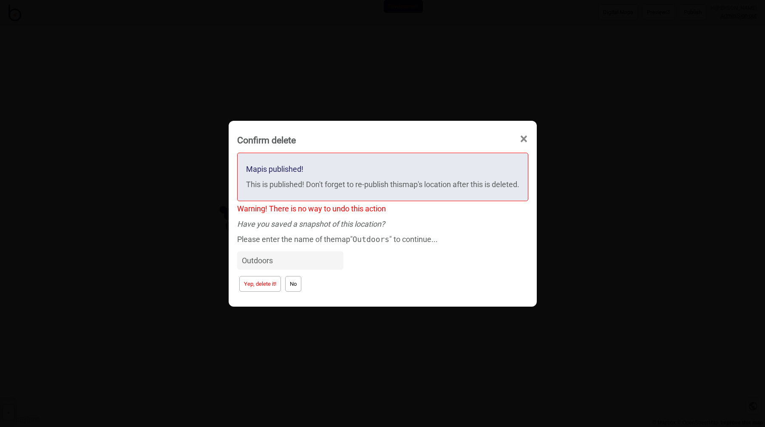  Describe the element at coordinates (383, 209) in the screenshot. I see `div: Warning! There is no way to undo this action` at that location.